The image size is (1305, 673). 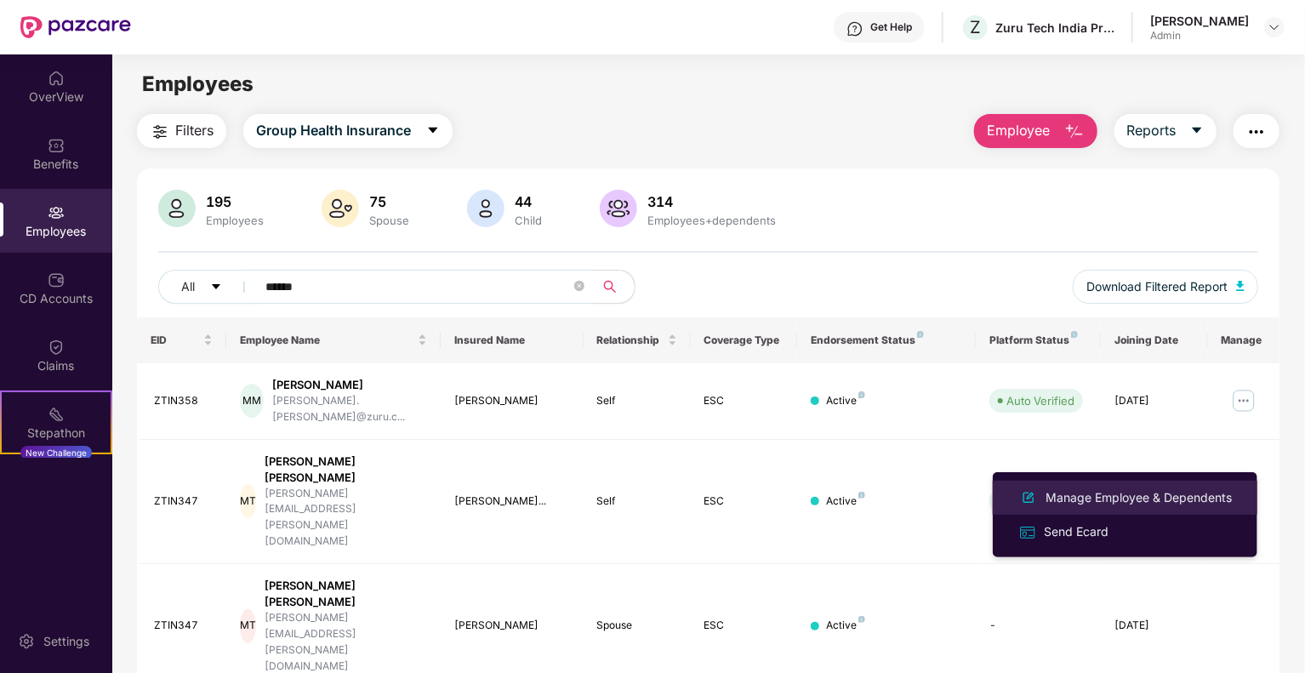 What do you see at coordinates (56, 452) in the screenshot?
I see `div: New Challenge` at bounding box center [56, 452].